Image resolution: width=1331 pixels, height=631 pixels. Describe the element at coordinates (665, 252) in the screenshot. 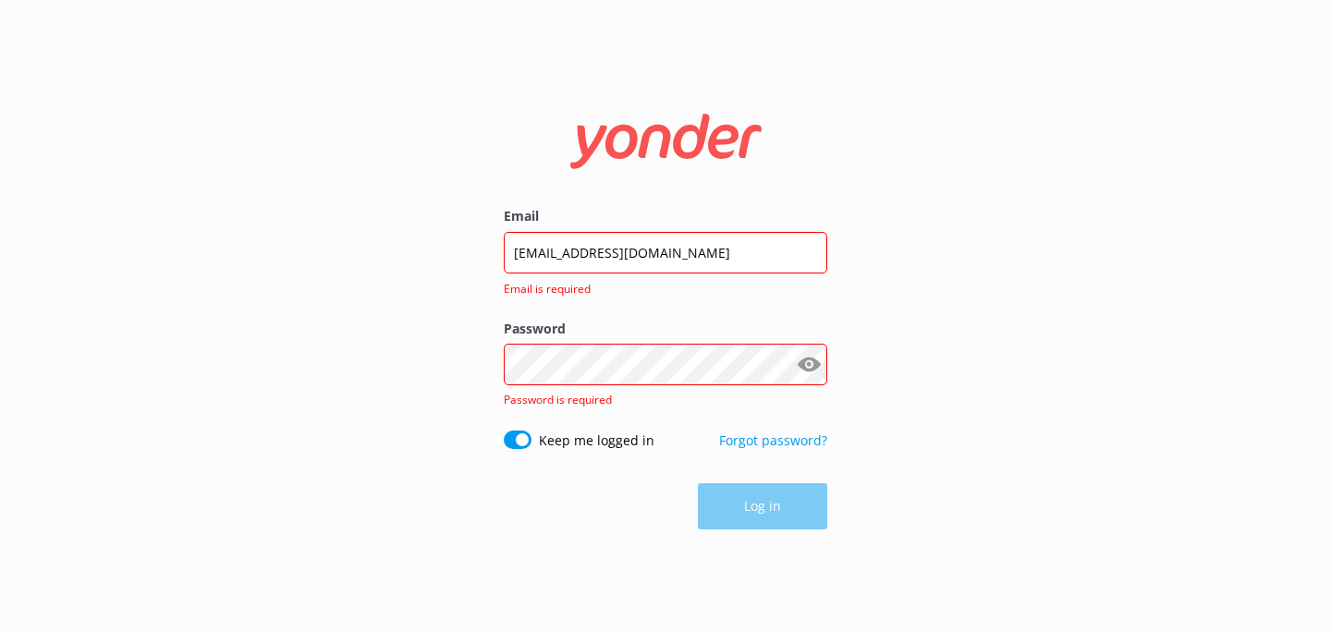

I see `input: user@emailaddress.com` at that location.